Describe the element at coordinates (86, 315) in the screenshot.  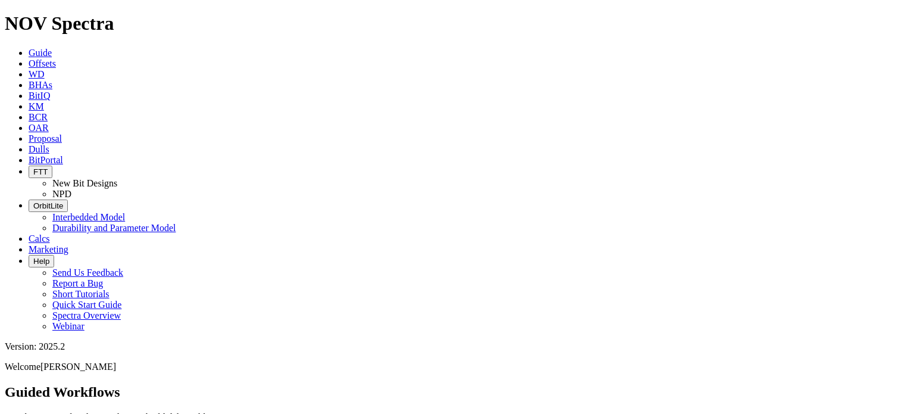
I see `a: Spectra Overview` at that location.